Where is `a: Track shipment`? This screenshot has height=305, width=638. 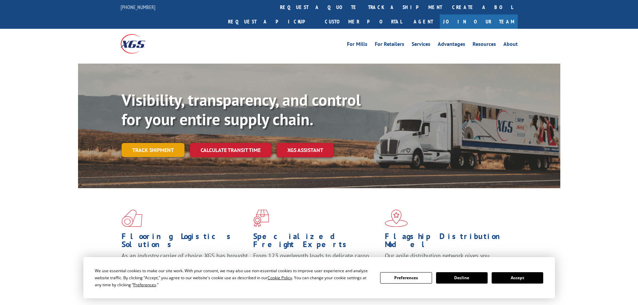
a: Track shipment is located at coordinates (153, 150).